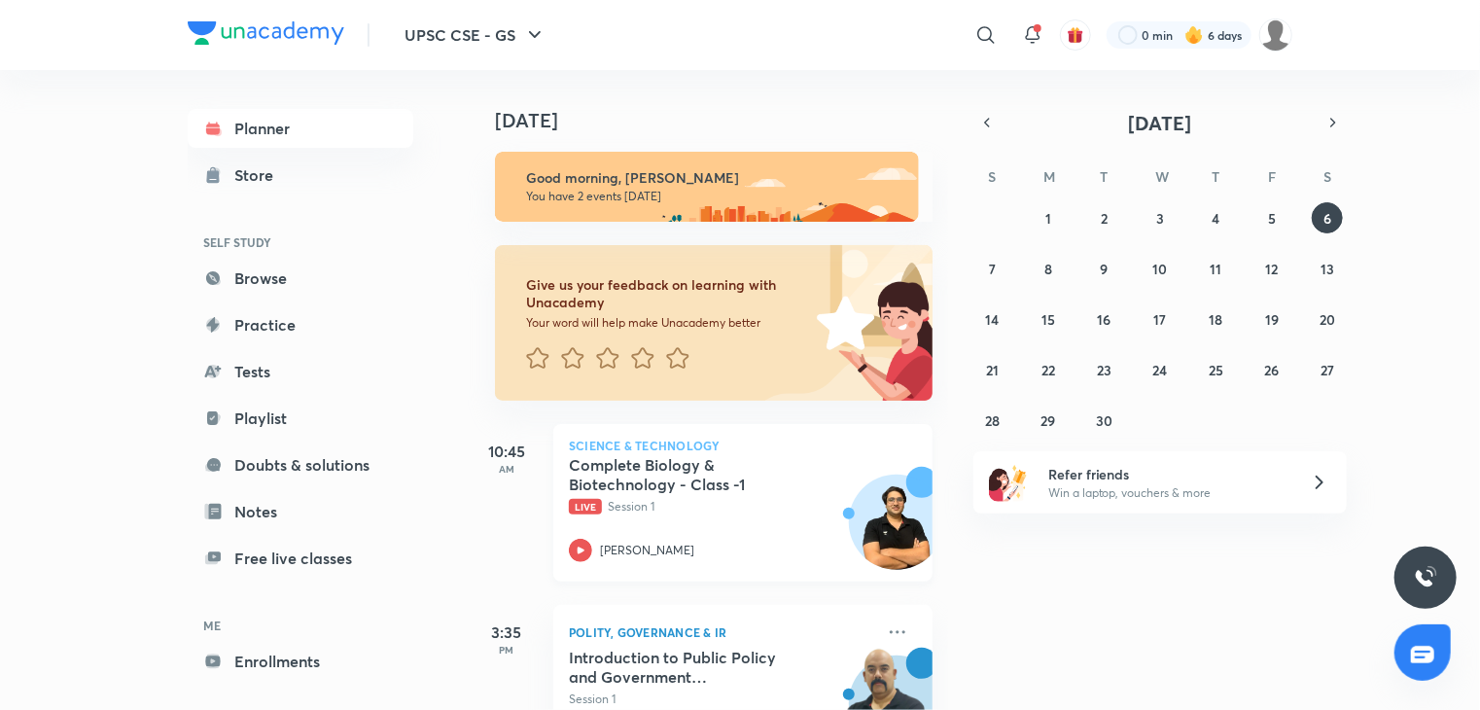 The image size is (1480, 710). Describe the element at coordinates (301, 242) in the screenshot. I see `h6: SELF STUDY` at that location.